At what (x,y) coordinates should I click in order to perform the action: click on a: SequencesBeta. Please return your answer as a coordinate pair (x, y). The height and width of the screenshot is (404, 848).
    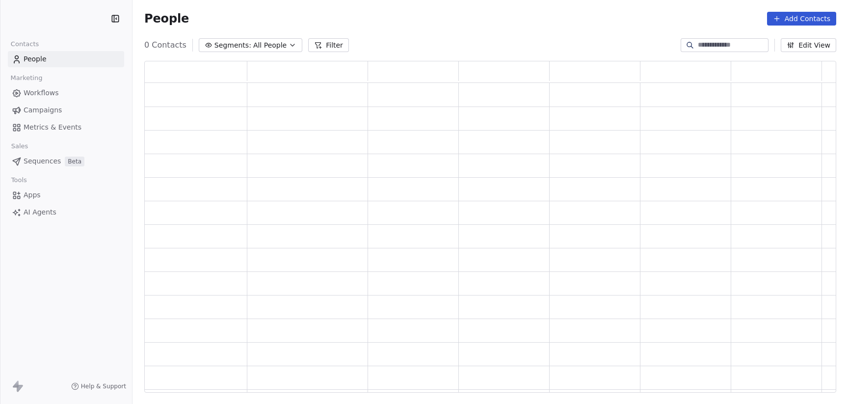
    Looking at the image, I should click on (66, 161).